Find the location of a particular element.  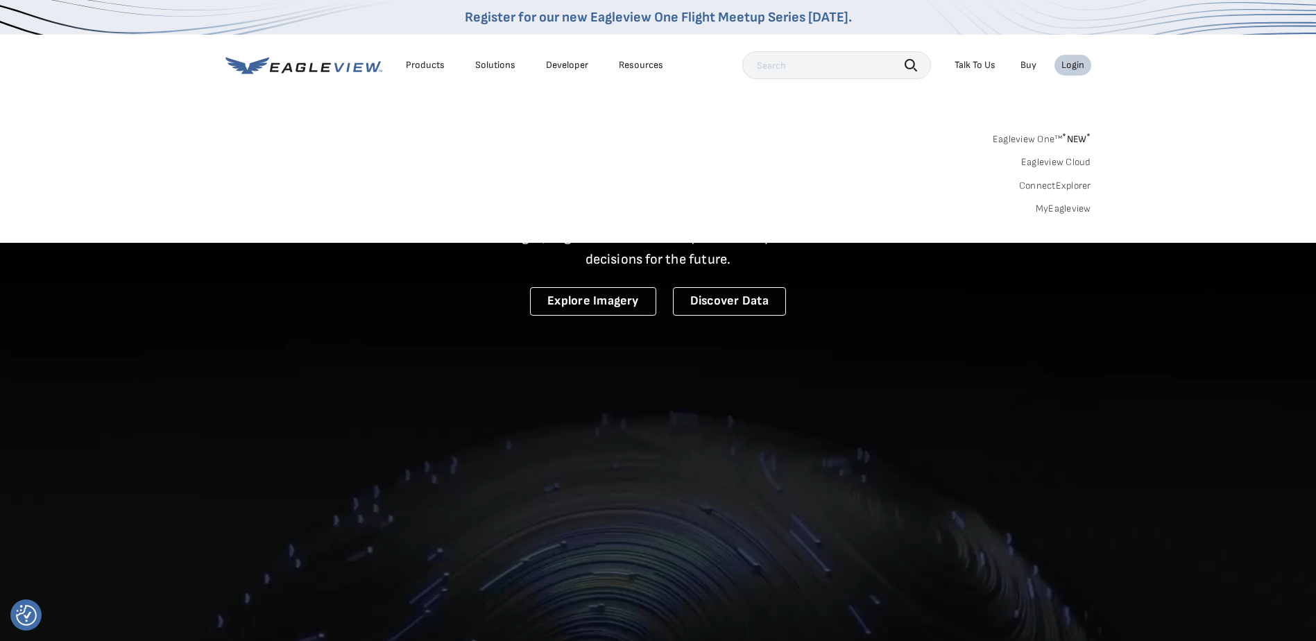

input: Search is located at coordinates (837, 65).